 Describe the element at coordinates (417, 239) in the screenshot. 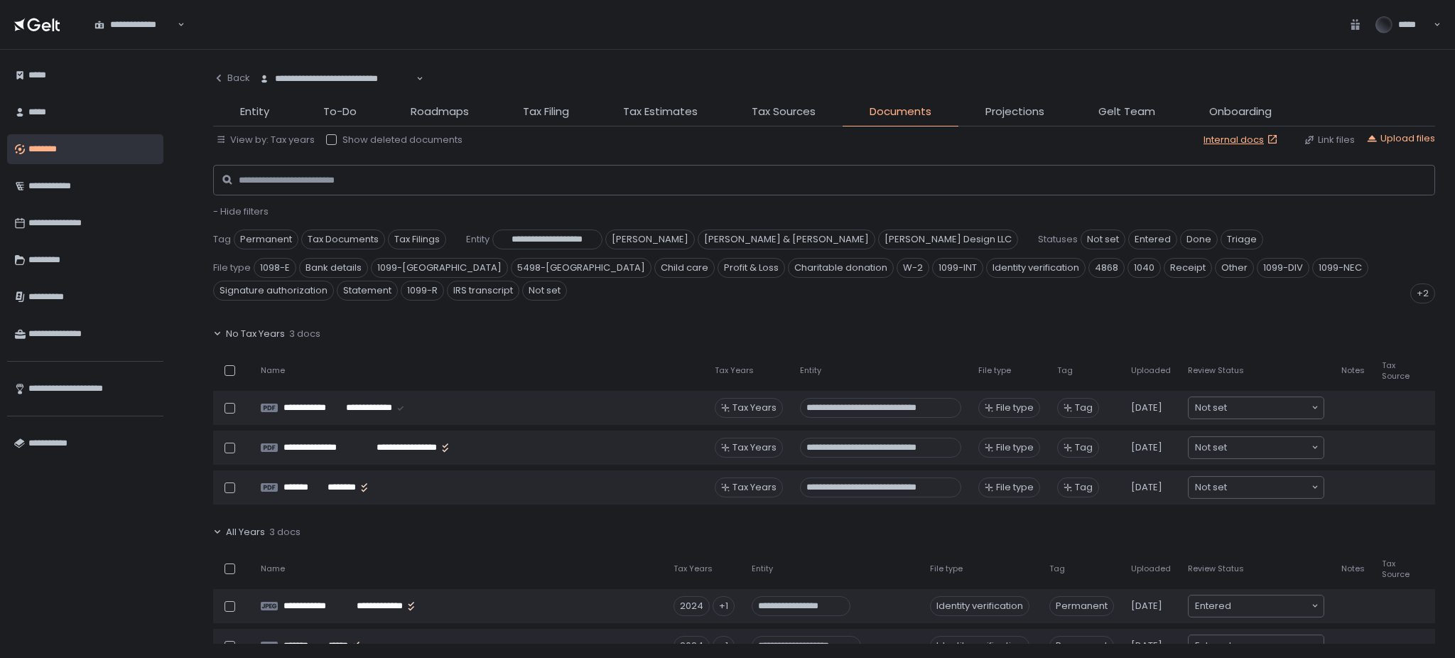

I see `span: Tax Filings` at that location.